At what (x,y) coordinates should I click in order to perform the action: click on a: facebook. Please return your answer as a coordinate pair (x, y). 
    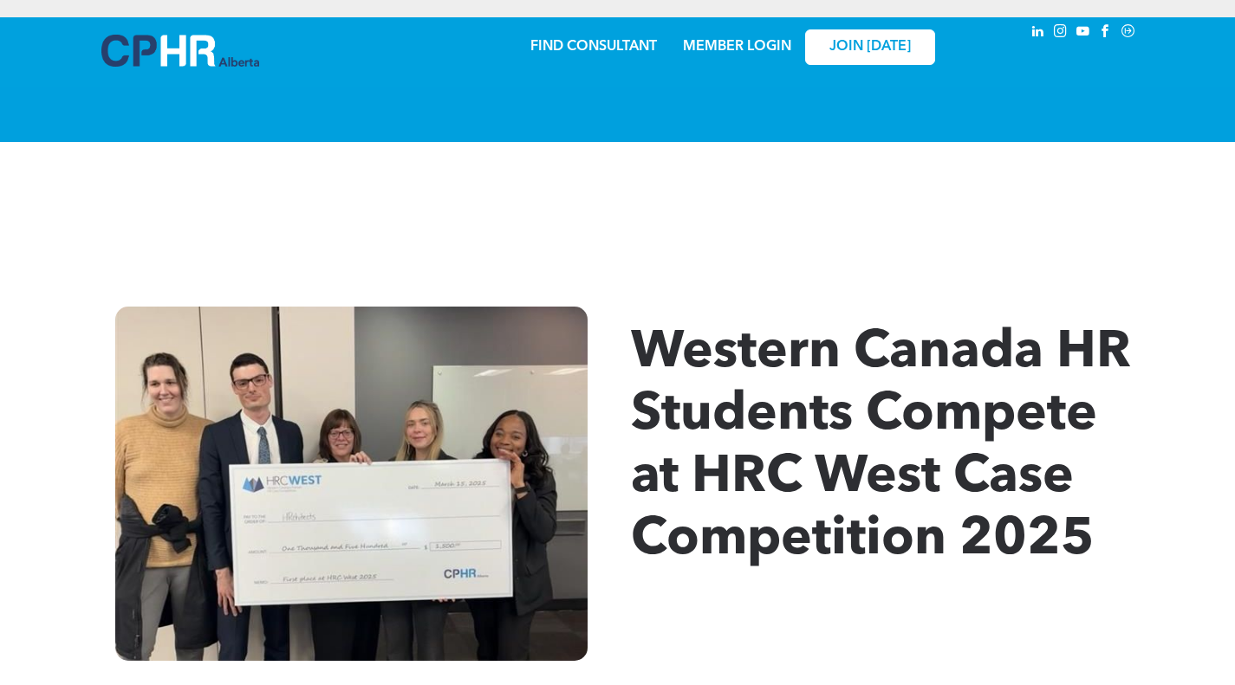
    Looking at the image, I should click on (1105, 33).